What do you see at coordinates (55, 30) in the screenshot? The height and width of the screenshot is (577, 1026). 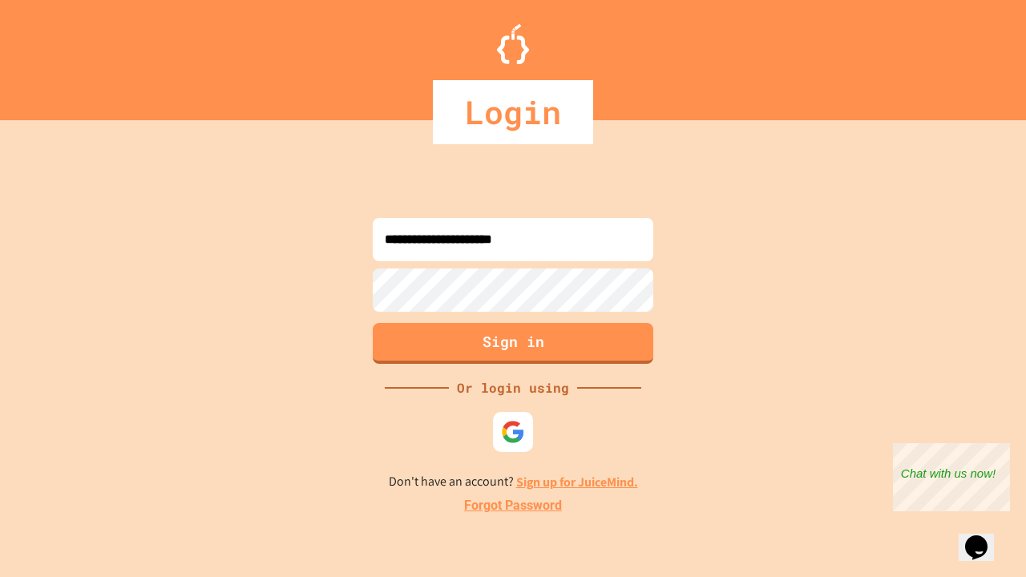 I see `p: Chat with us now!` at bounding box center [55, 30].